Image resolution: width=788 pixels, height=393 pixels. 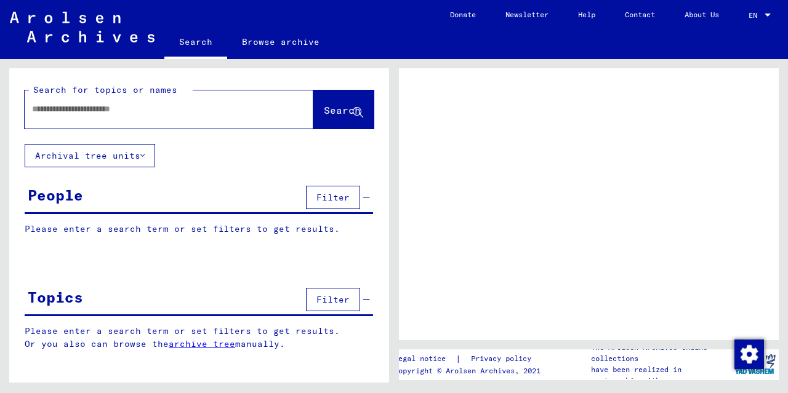 I want to click on span: Search, so click(x=342, y=110).